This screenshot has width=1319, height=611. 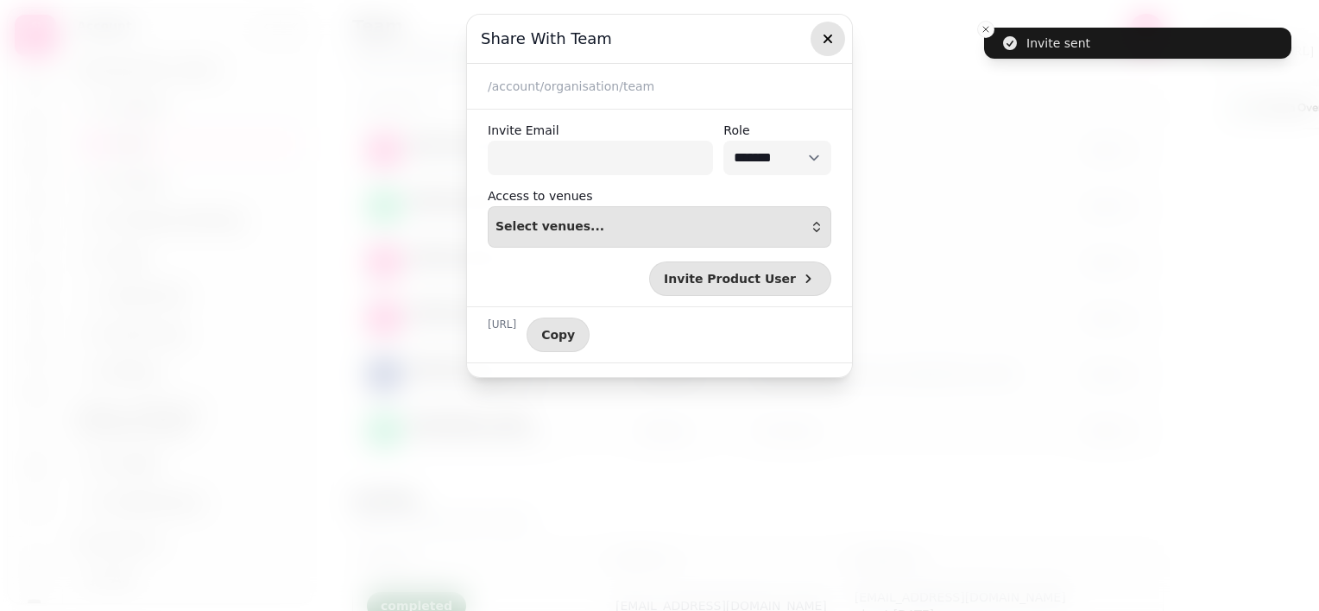 I want to click on img: tab_domain_overview_orange.svg, so click(x=54, y=107).